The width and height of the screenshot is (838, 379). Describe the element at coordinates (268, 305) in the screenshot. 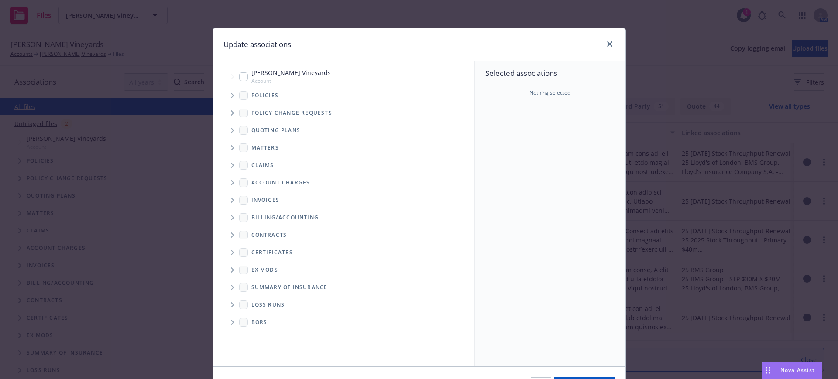

I see `span: Loss Runs` at that location.